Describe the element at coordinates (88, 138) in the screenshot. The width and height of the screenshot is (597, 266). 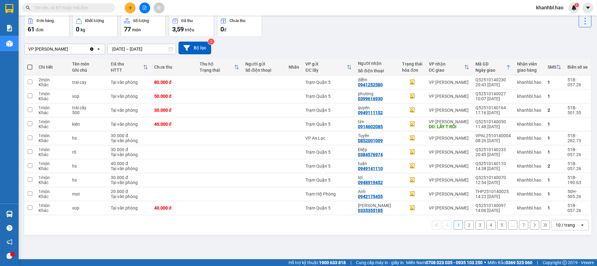
I see `div: hs` at that location.